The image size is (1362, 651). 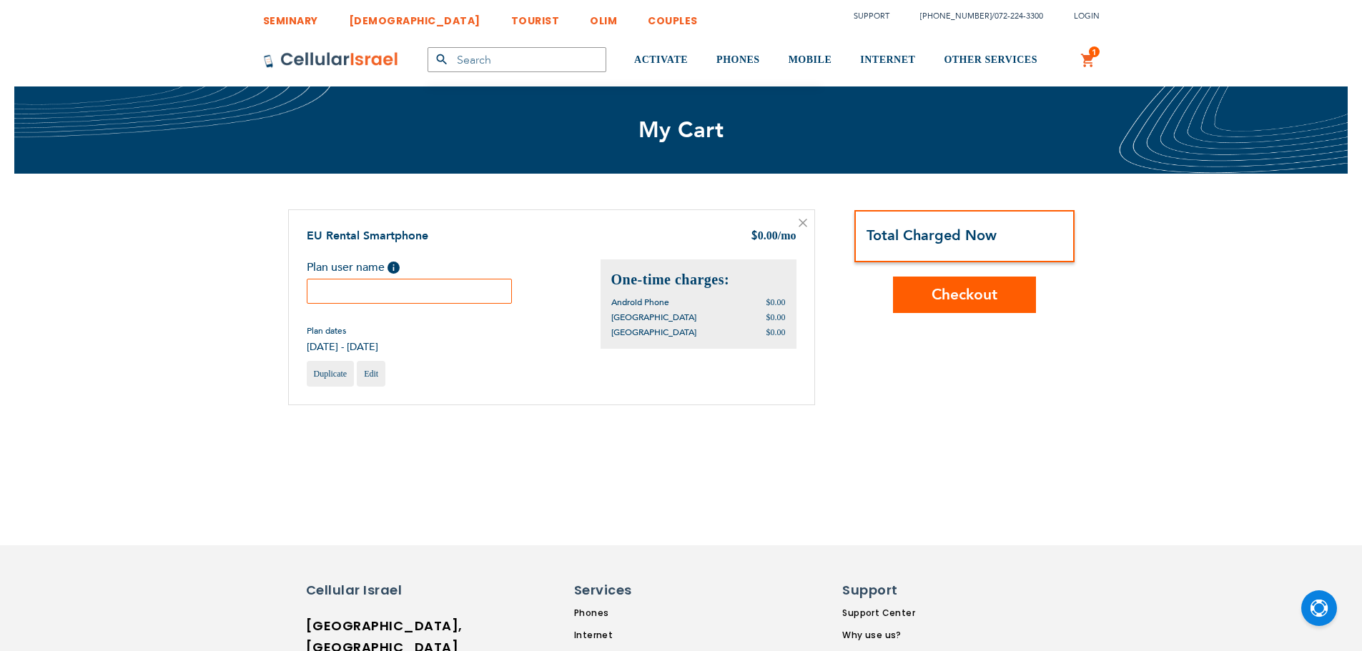 I want to click on a: Support, so click(x=871, y=16).